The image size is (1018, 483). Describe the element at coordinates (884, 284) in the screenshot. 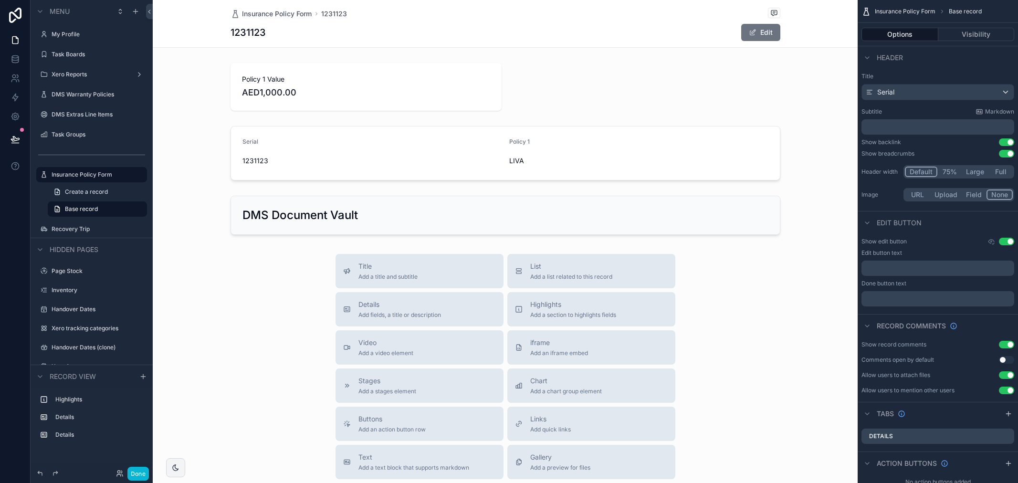

I see `label: Done button text` at that location.